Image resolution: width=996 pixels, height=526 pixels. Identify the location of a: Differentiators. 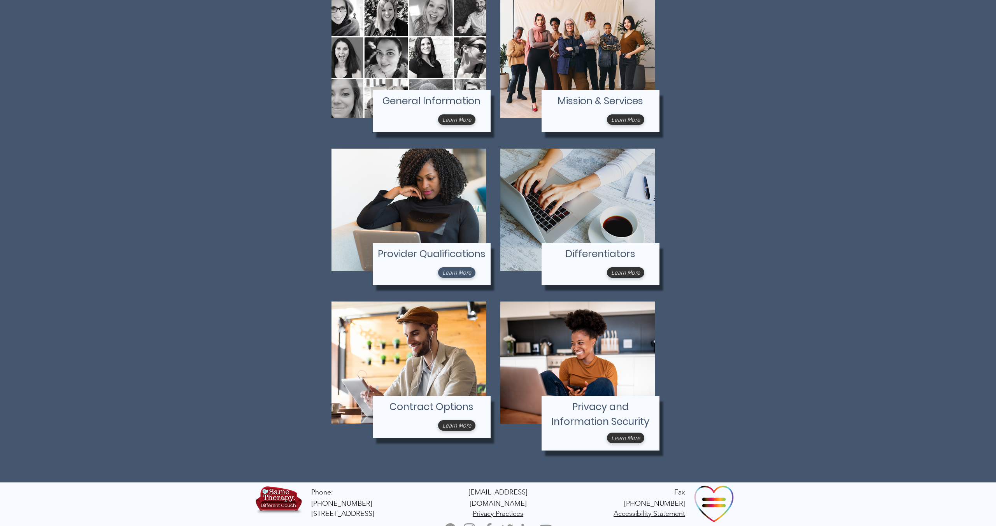
(577, 210).